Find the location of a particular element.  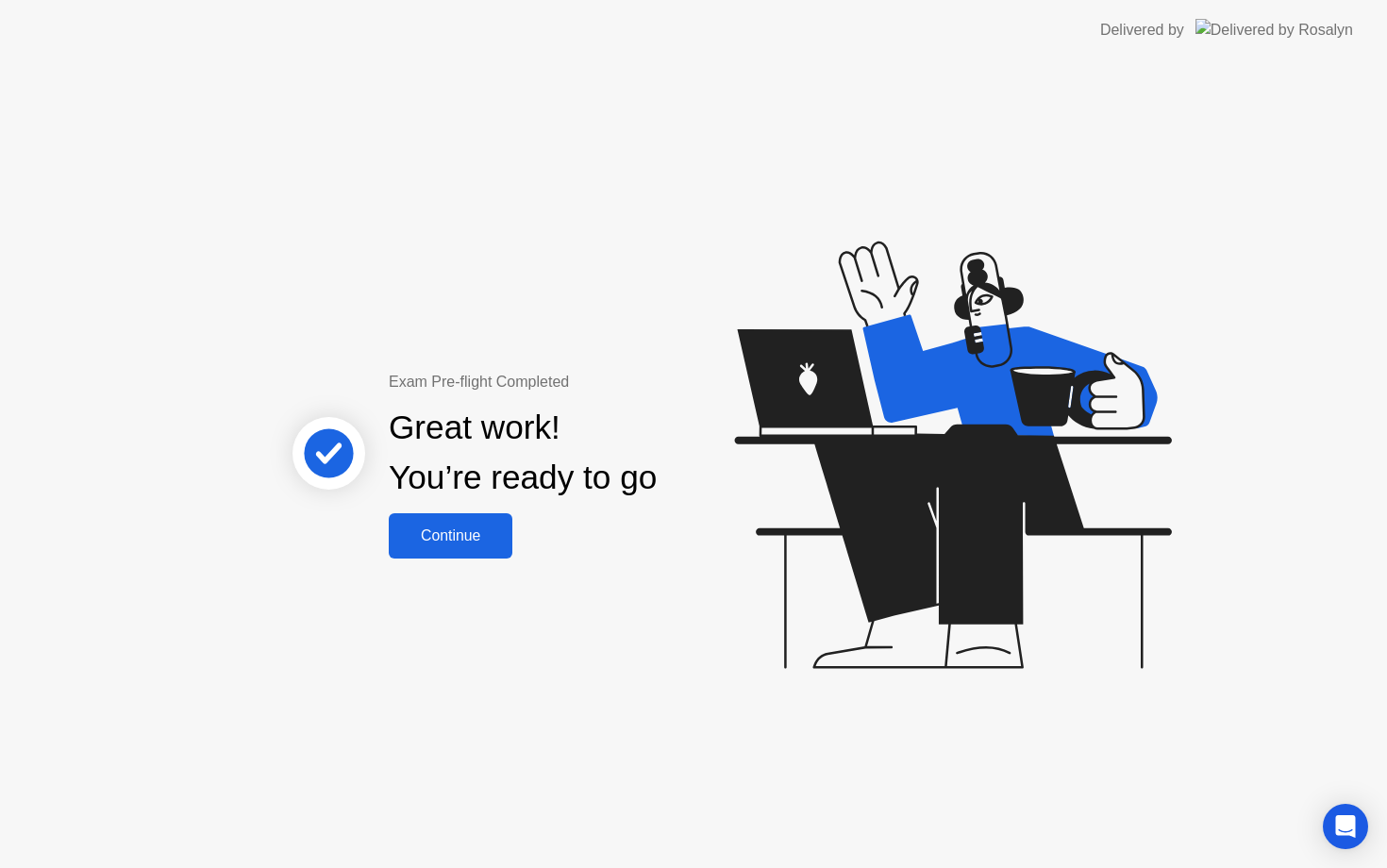

div: Great work! You’re ready to go is located at coordinates (523, 453).